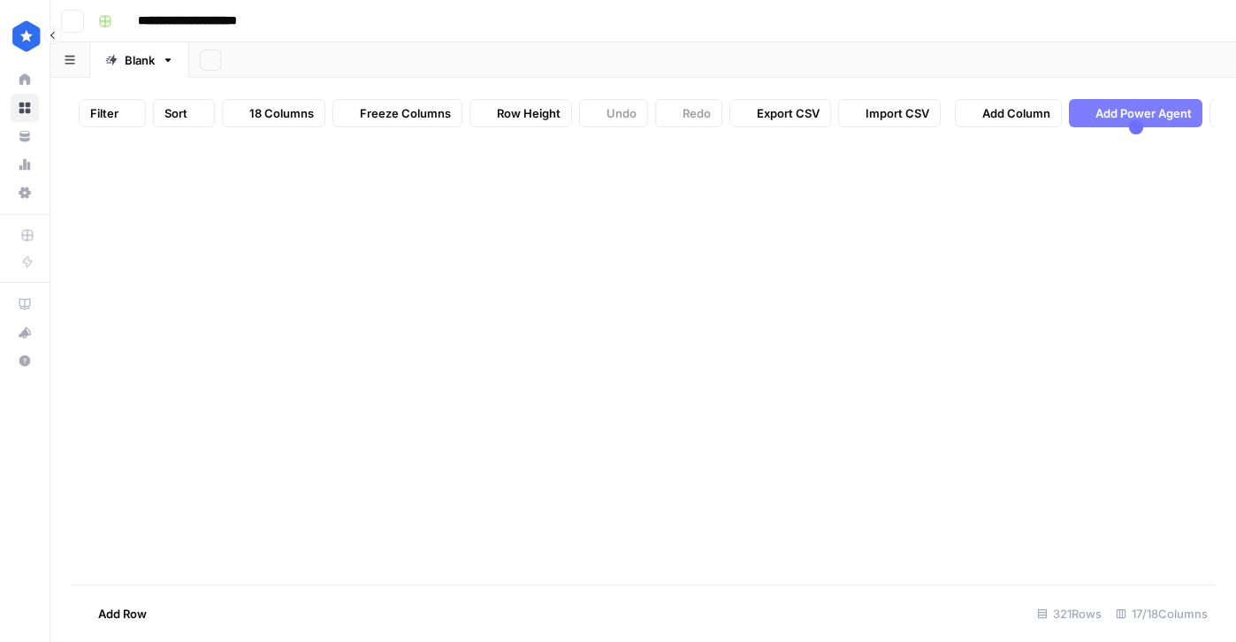  Describe the element at coordinates (897, 113) in the screenshot. I see `span: Import CSV` at that location.